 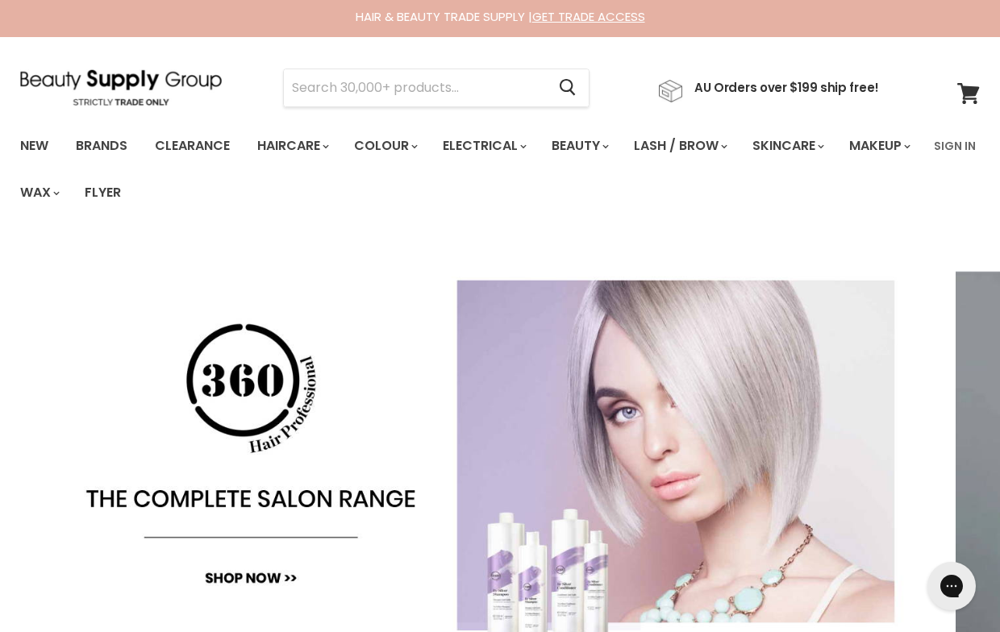 What do you see at coordinates (787, 146) in the screenshot?
I see `a: Skincare` at bounding box center [787, 146].